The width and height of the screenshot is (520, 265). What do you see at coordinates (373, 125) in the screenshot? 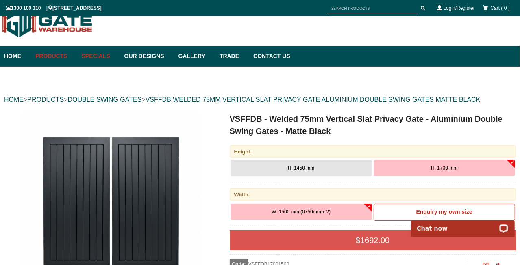
I see `h1: VSFFDB - Welded 75mm Vertical Slat Privacy Gate - Aluminium Double Swing Gates - Matte Black` at bounding box center [373, 125].